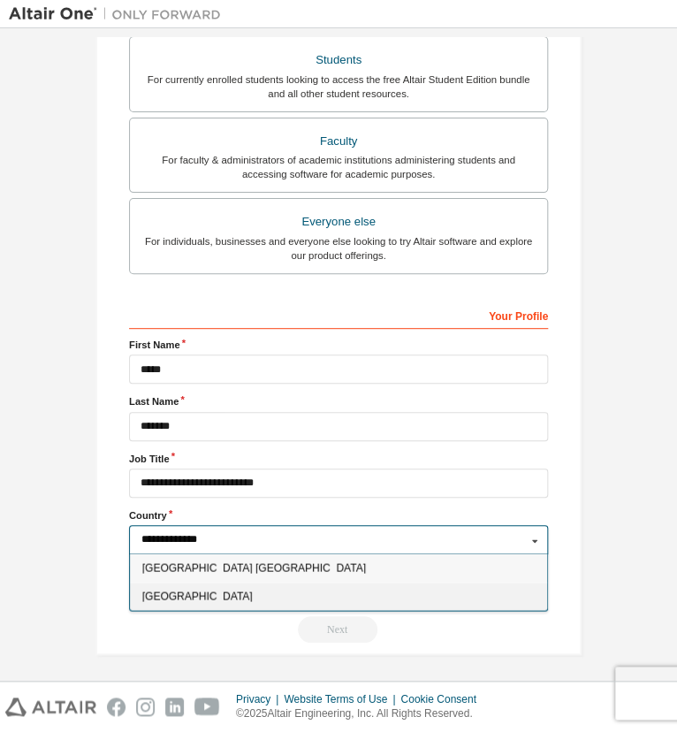  Describe the element at coordinates (338, 515) in the screenshot. I see `label: Country` at that location.